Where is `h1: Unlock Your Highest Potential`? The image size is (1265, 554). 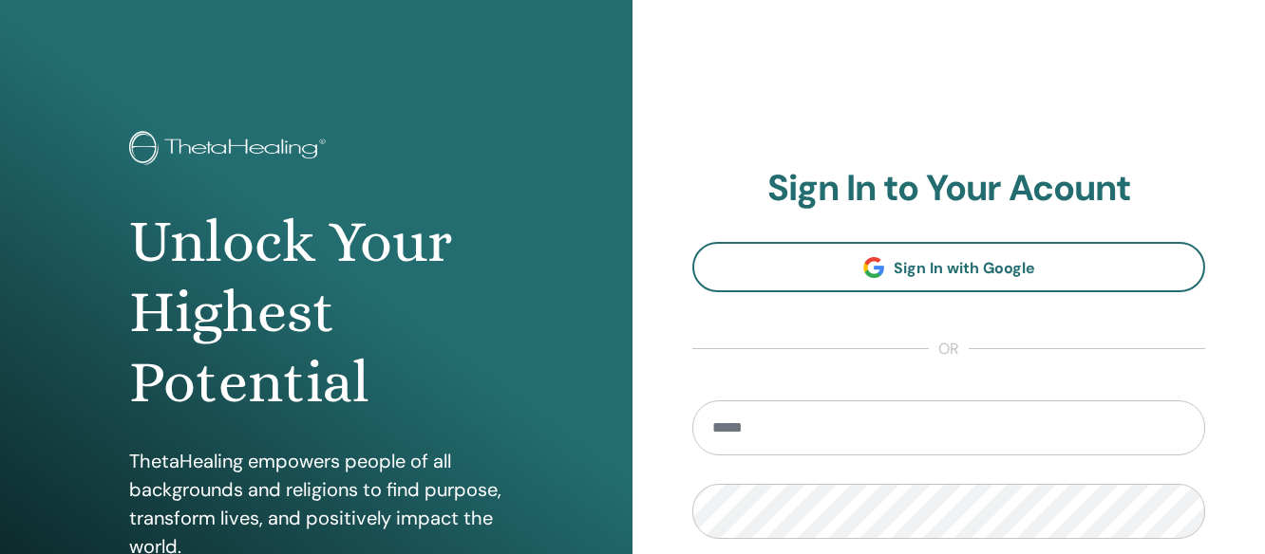
h1: Unlock Your Highest Potential is located at coordinates (316, 312).